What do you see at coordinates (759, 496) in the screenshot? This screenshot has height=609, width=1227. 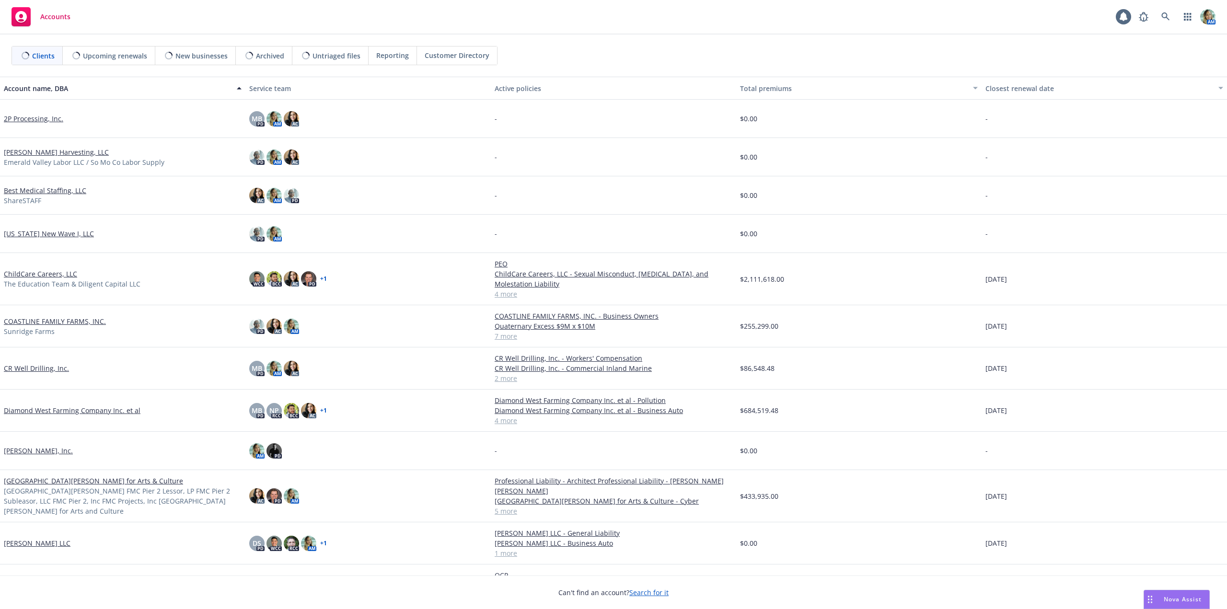 I see `span: $433,935.00` at bounding box center [759, 496].